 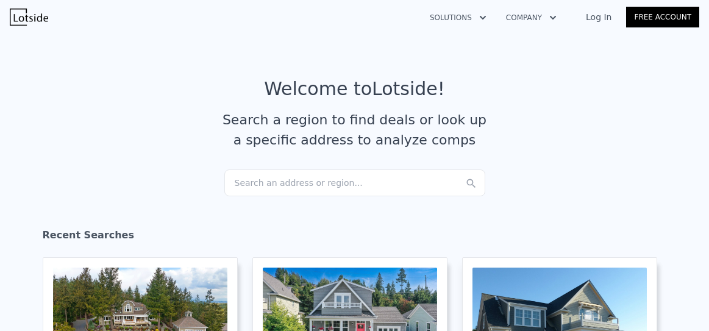 What do you see at coordinates (355, 130) in the screenshot?
I see `div: Search a region to find deals or look up a specific address to analyze comps` at bounding box center [355, 130].